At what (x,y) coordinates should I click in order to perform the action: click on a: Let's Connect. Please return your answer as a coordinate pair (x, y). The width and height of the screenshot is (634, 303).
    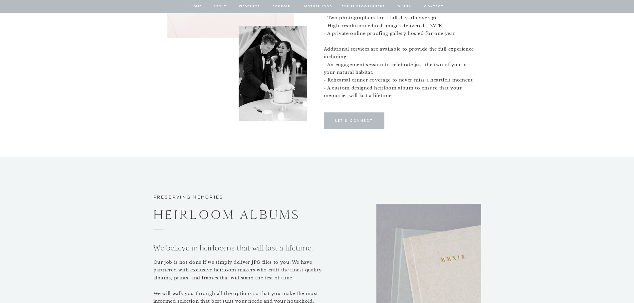
    Looking at the image, I should click on (354, 121).